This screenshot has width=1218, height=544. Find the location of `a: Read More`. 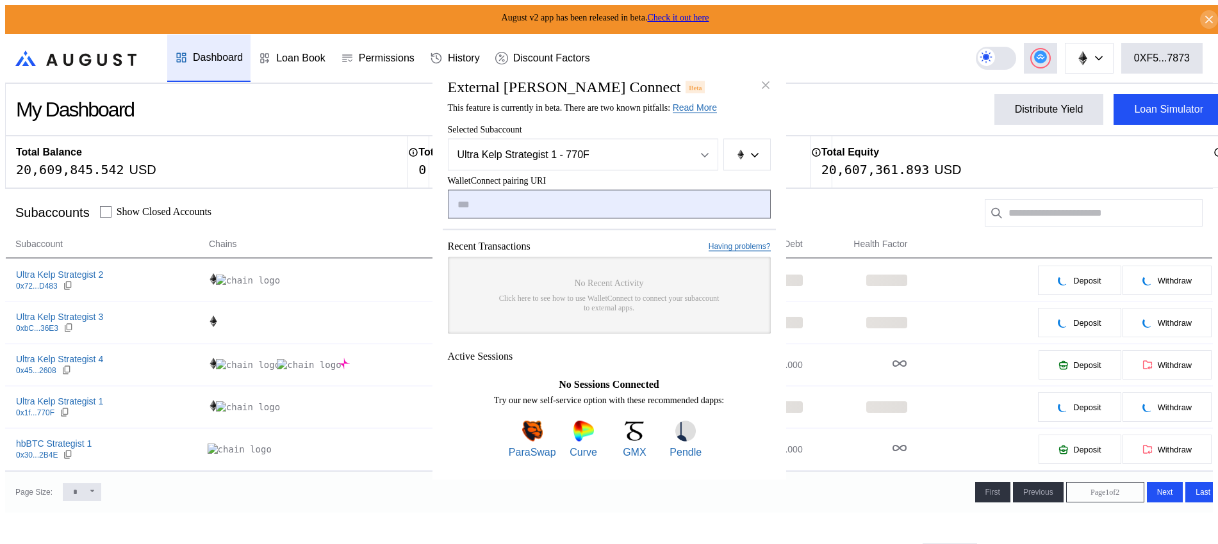

a: Read More is located at coordinates (694, 108).